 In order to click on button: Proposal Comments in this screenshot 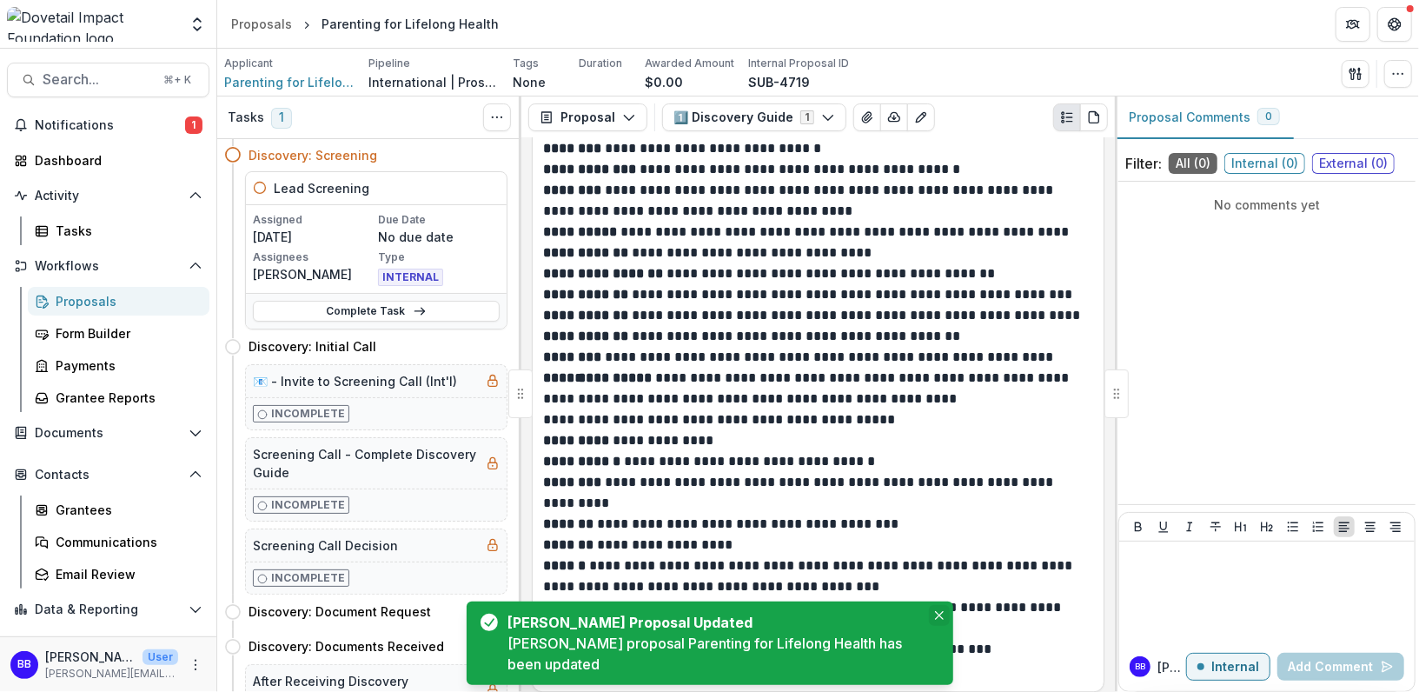, I will do `click(1205, 117)`.